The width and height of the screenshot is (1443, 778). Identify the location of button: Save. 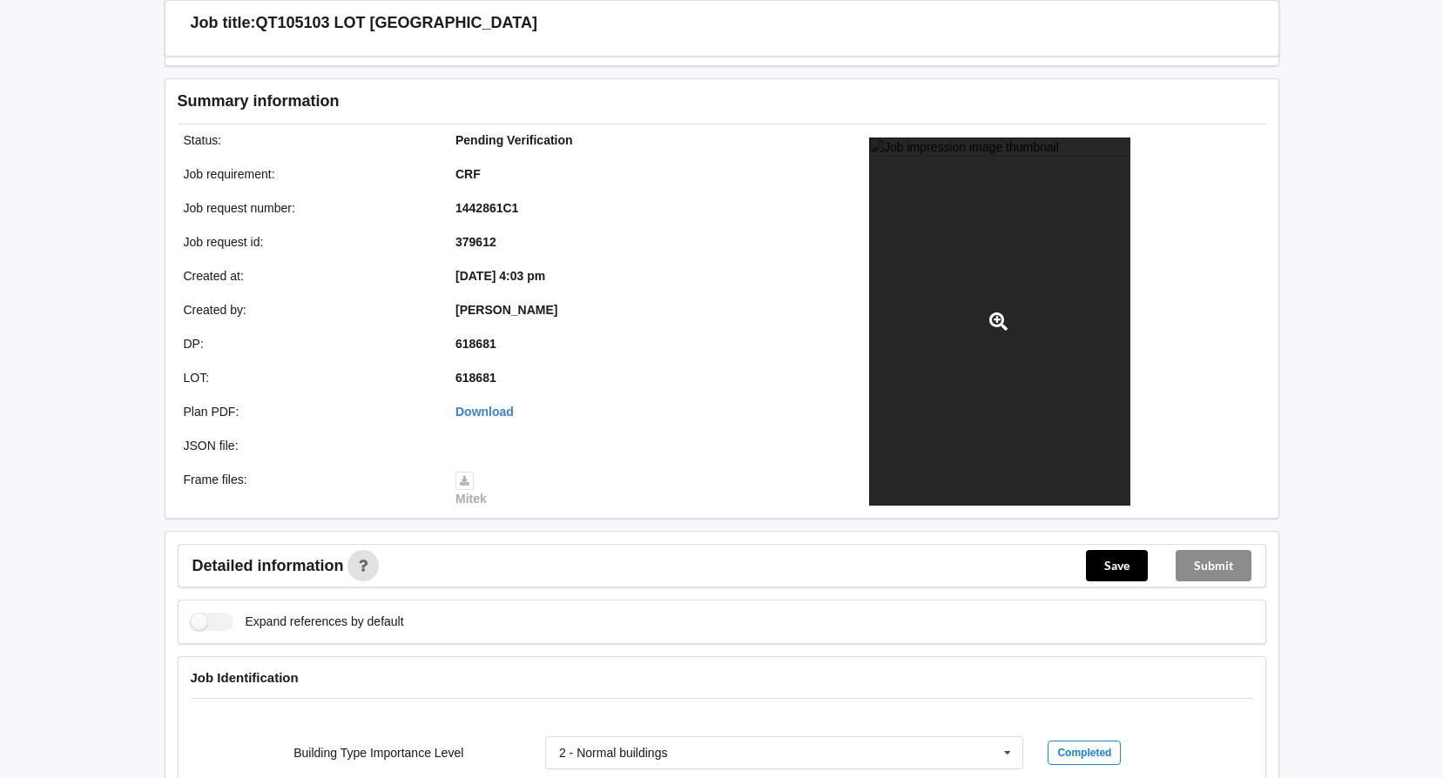
(1116, 566).